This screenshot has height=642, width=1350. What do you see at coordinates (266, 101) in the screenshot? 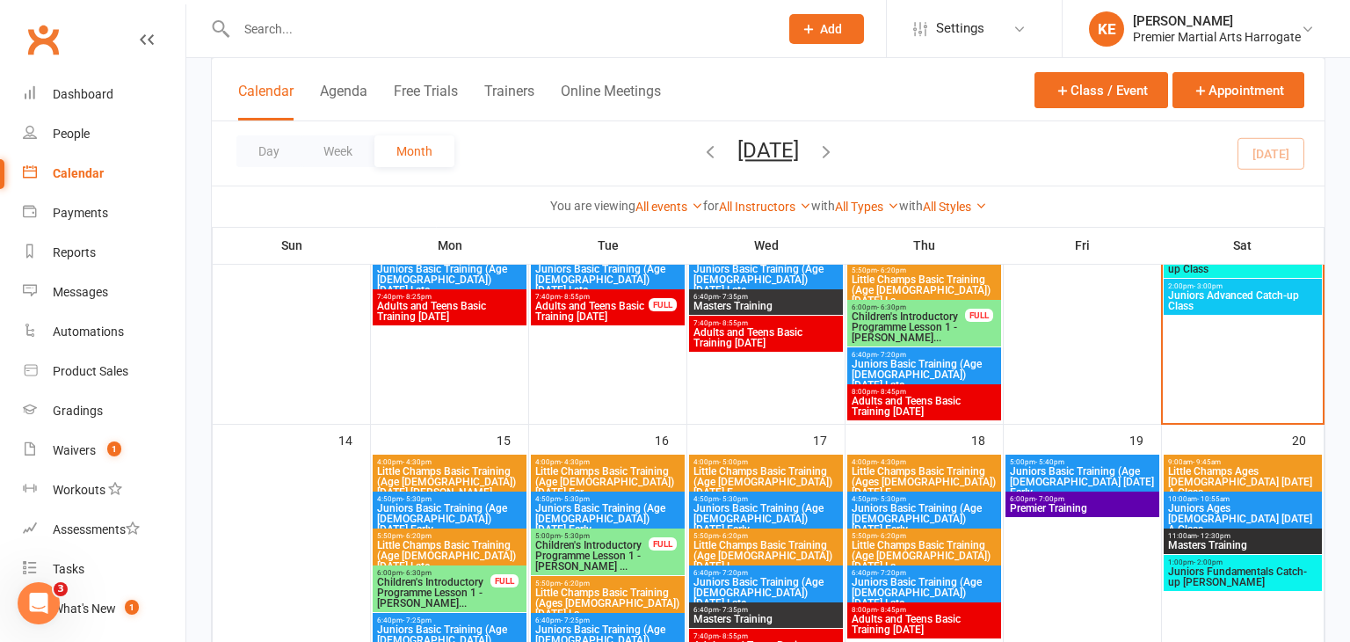
I see `button: Calendar` at bounding box center [266, 101].